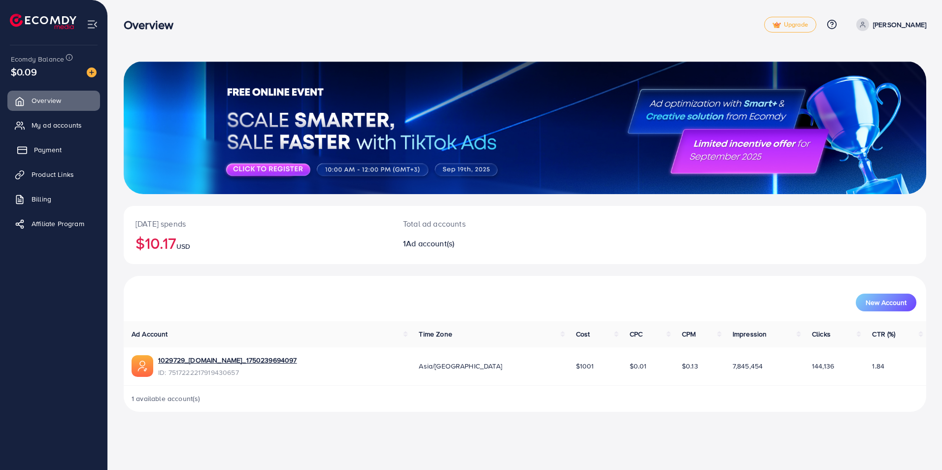  What do you see at coordinates (57, 125) in the screenshot?
I see `span: My ad accounts` at bounding box center [57, 125].